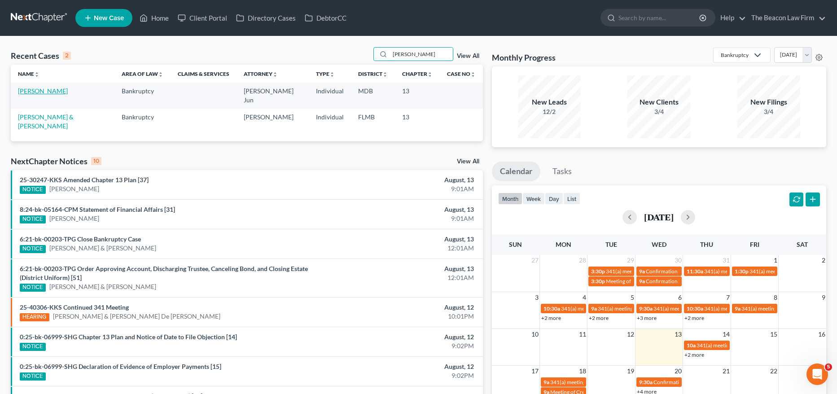 This screenshot has width=837, height=394. I want to click on span: 16, so click(822, 334).